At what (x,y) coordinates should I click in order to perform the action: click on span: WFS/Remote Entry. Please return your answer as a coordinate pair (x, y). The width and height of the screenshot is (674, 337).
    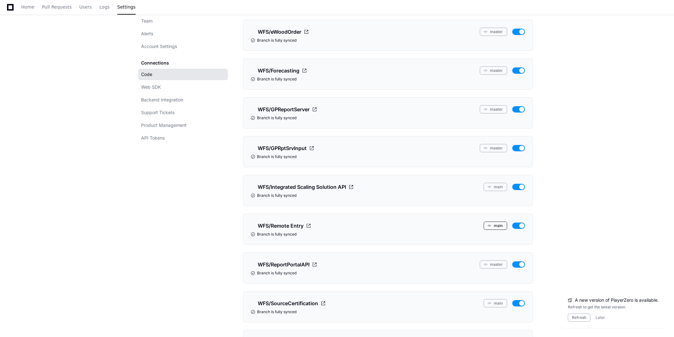
    Looking at the image, I should click on (281, 226).